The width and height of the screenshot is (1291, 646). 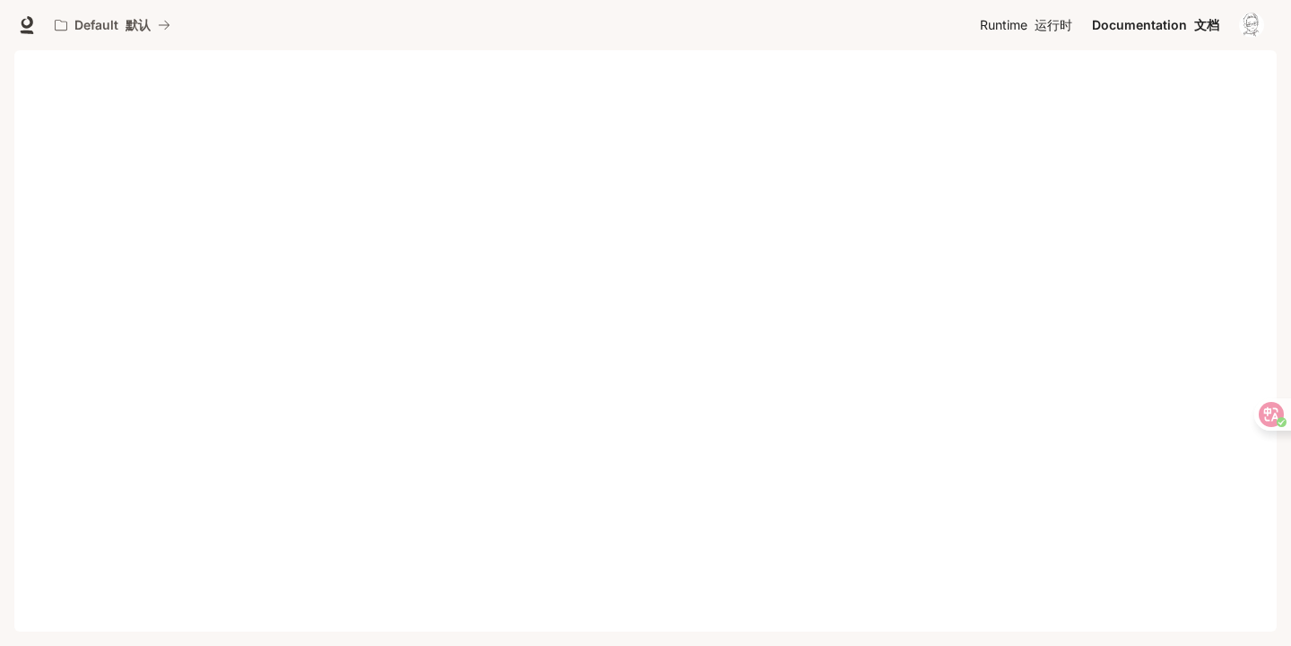 I want to click on img: User avatar, so click(x=1252, y=25).